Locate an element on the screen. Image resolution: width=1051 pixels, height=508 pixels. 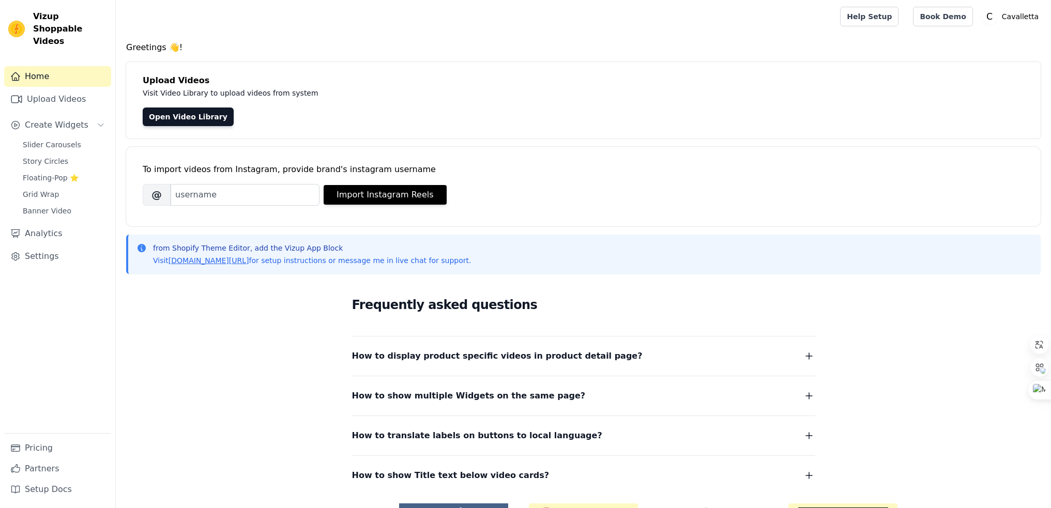
button: How to show multiple Widgets on the same page? is located at coordinates (584, 396).